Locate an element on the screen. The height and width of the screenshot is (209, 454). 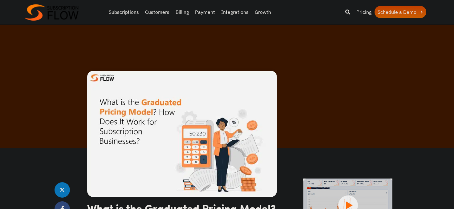
a: Billing is located at coordinates (182, 12).